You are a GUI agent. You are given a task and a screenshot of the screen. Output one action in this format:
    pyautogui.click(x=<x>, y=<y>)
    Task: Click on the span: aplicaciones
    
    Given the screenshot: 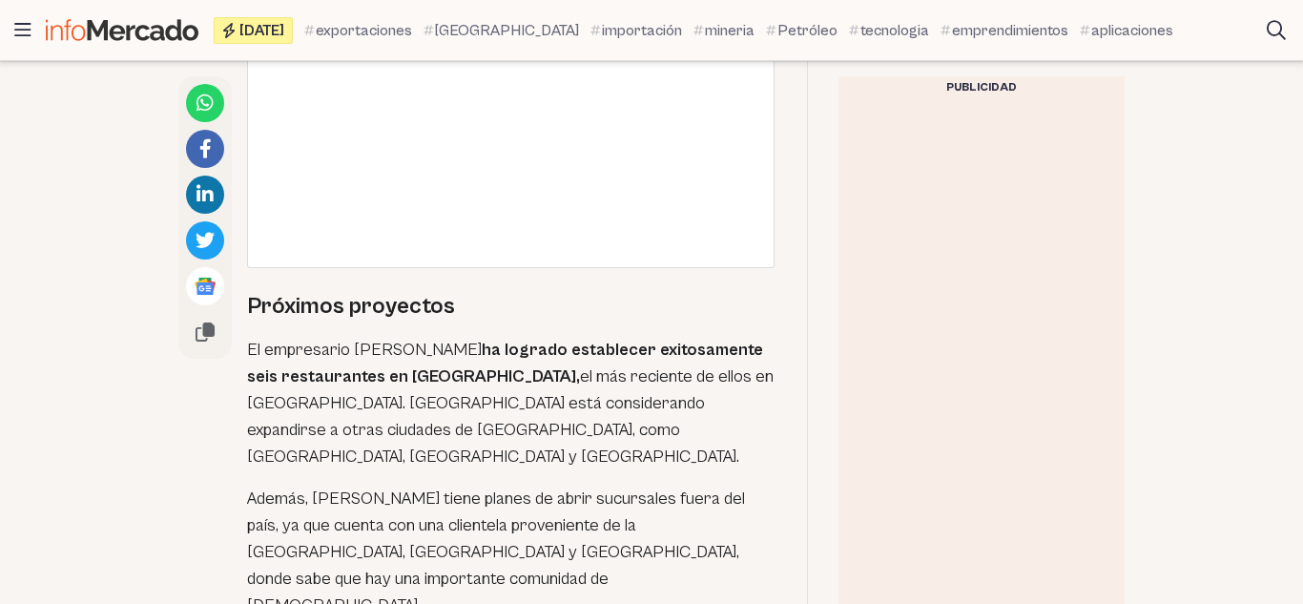 What is the action you would take?
    pyautogui.click(x=1133, y=31)
    